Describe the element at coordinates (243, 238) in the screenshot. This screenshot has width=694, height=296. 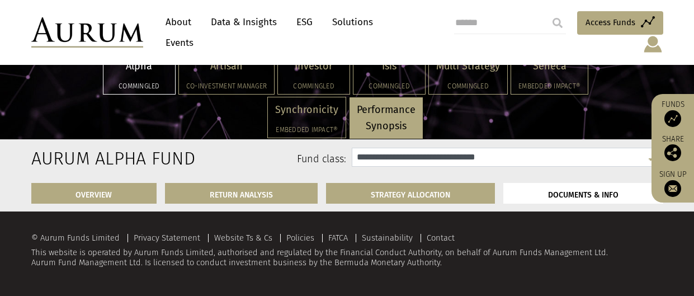
I see `a: Website Ts & Cs` at that location.